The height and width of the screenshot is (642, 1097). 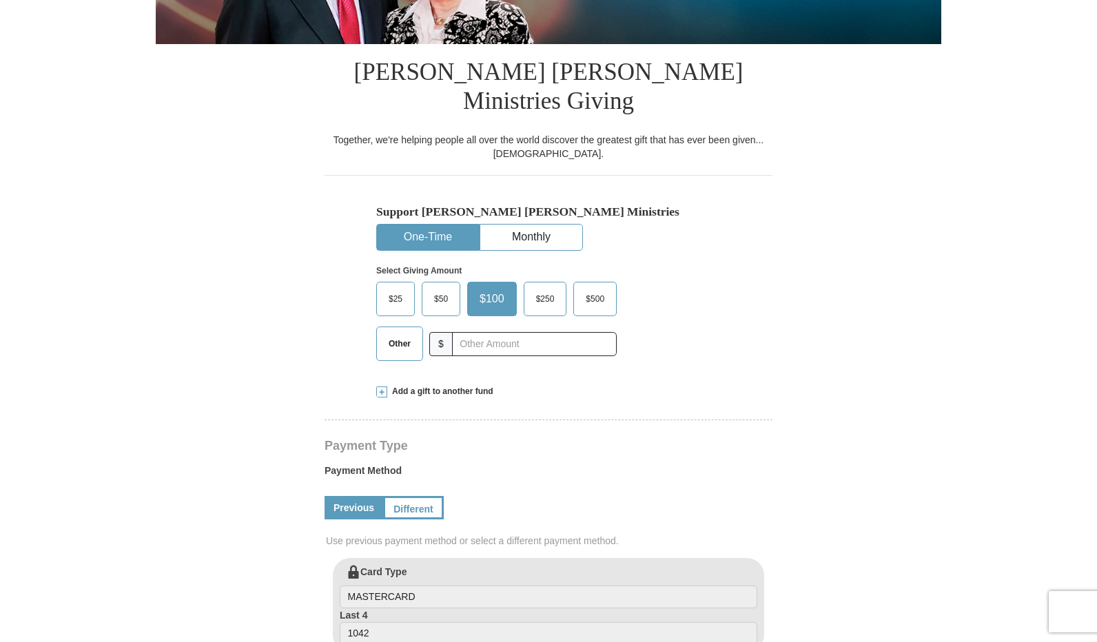 What do you see at coordinates (414, 508) in the screenshot?
I see `a: Different` at bounding box center [414, 508].